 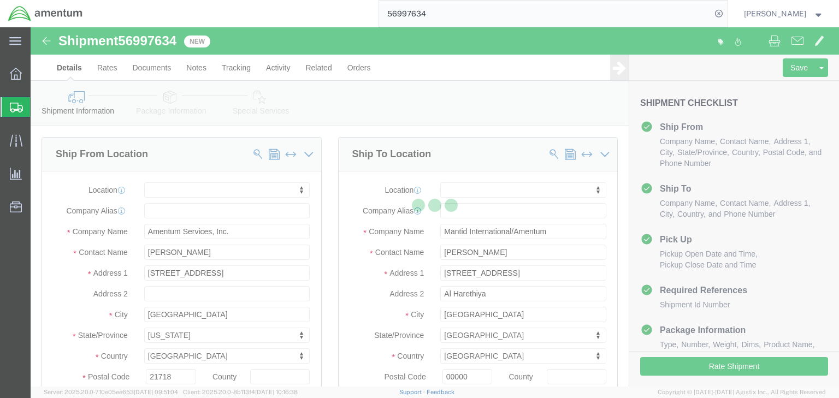 I want to click on input: Search for shipment number, reference number, so click(x=545, y=14).